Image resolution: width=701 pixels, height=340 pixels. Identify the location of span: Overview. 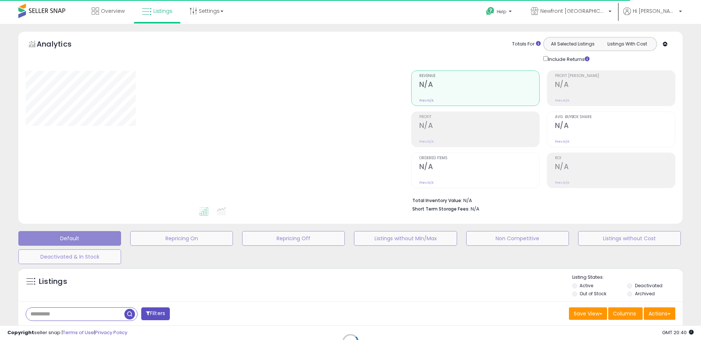
(113, 11).